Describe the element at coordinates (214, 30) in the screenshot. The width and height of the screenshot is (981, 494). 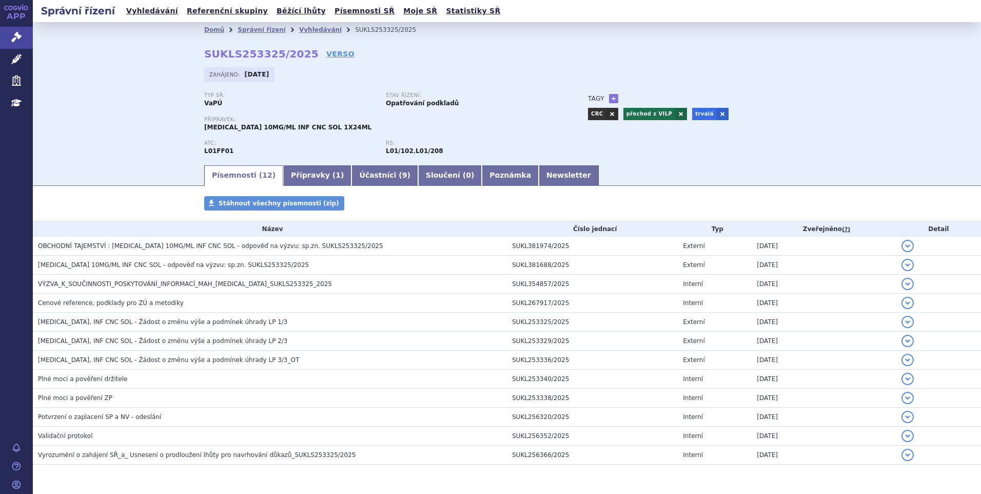
I see `a: Domů` at that location.